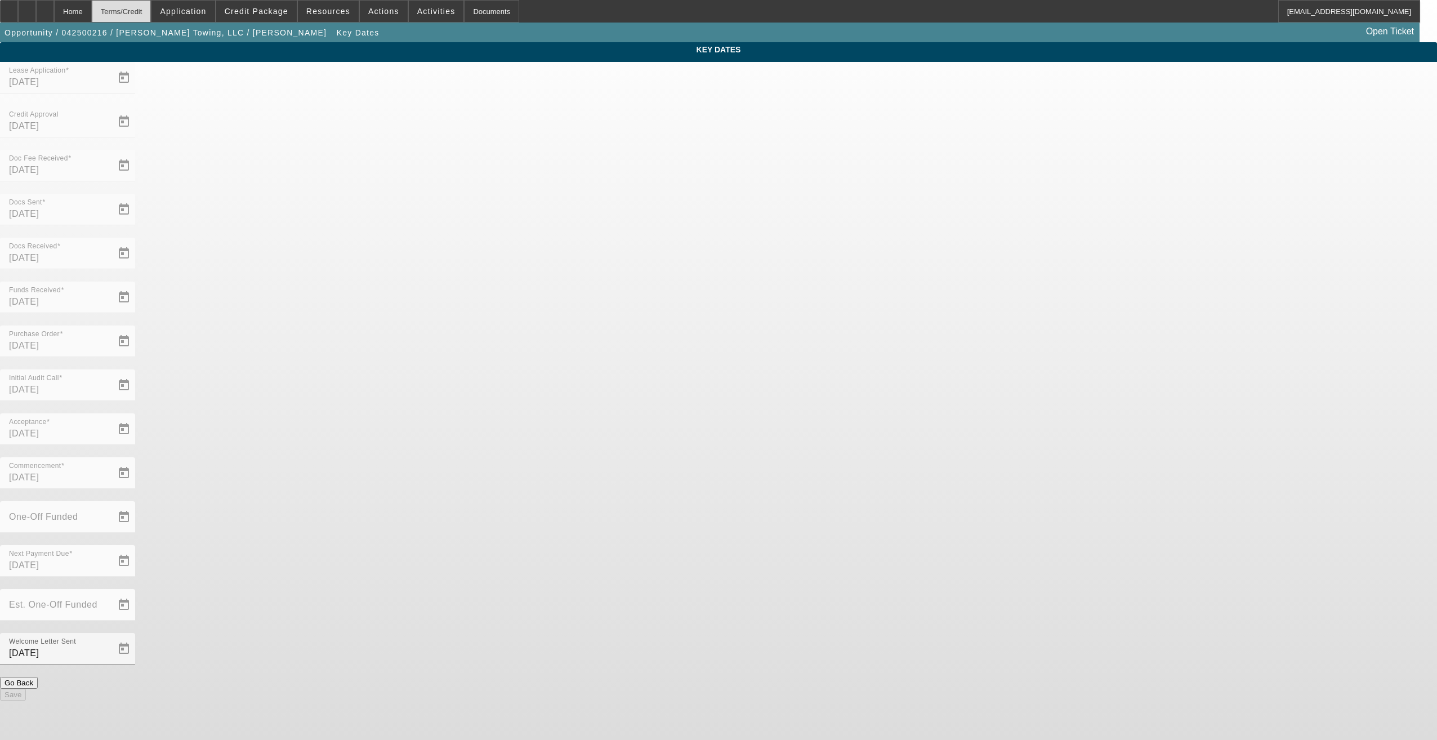 This screenshot has width=1437, height=740. I want to click on a: Open Ticket, so click(1390, 32).